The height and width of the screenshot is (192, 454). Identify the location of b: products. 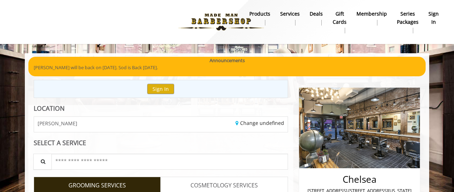
(259, 14).